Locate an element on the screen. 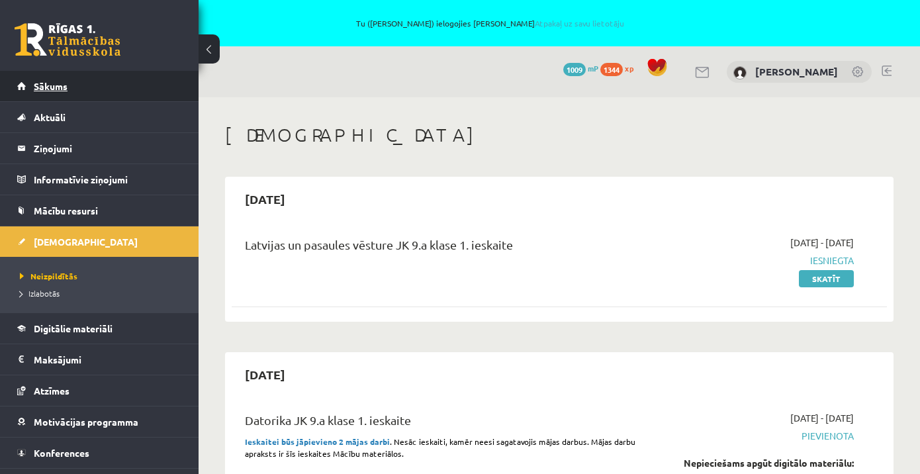 The image size is (920, 474). a: Motivācijas programma is located at coordinates (99, 421).